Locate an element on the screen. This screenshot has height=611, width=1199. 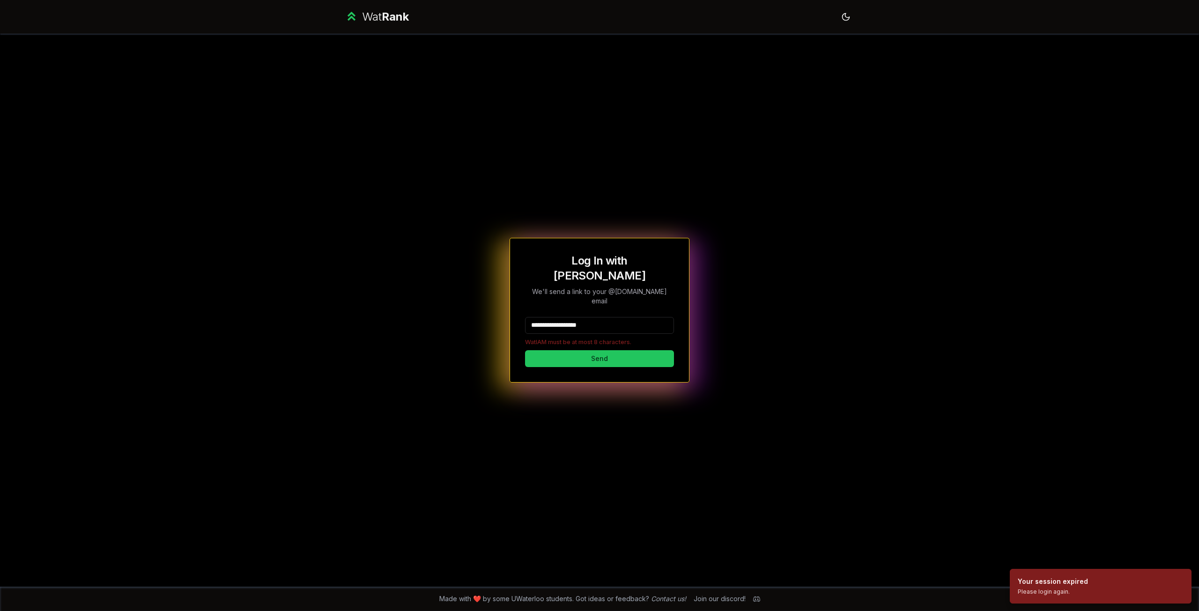
a: WatRank is located at coordinates (377, 17).